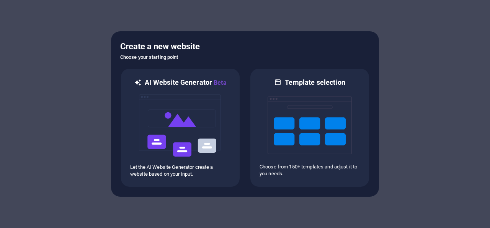 The width and height of the screenshot is (490, 228). I want to click on h6: AI Website Generator, so click(185, 83).